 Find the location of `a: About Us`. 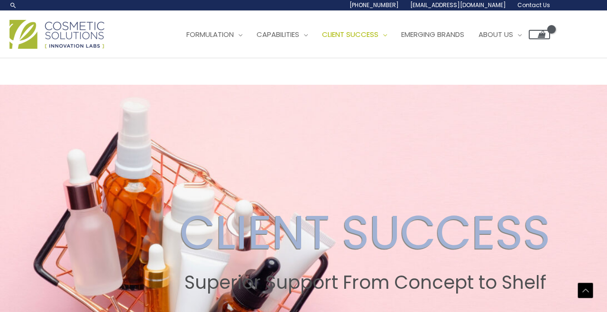

a: About Us is located at coordinates (500, 35).